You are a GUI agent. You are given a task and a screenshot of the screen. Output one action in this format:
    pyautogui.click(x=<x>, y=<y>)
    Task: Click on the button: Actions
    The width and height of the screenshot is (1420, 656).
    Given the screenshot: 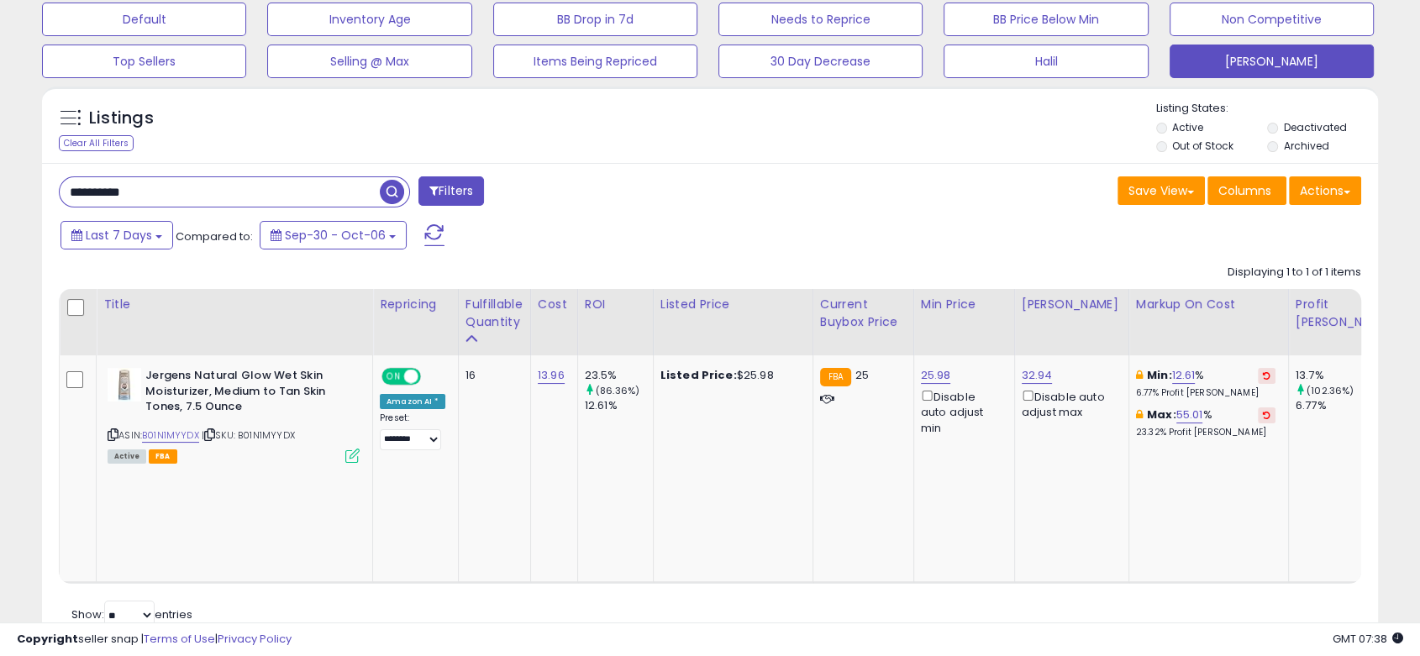 What is the action you would take?
    pyautogui.click(x=1325, y=191)
    